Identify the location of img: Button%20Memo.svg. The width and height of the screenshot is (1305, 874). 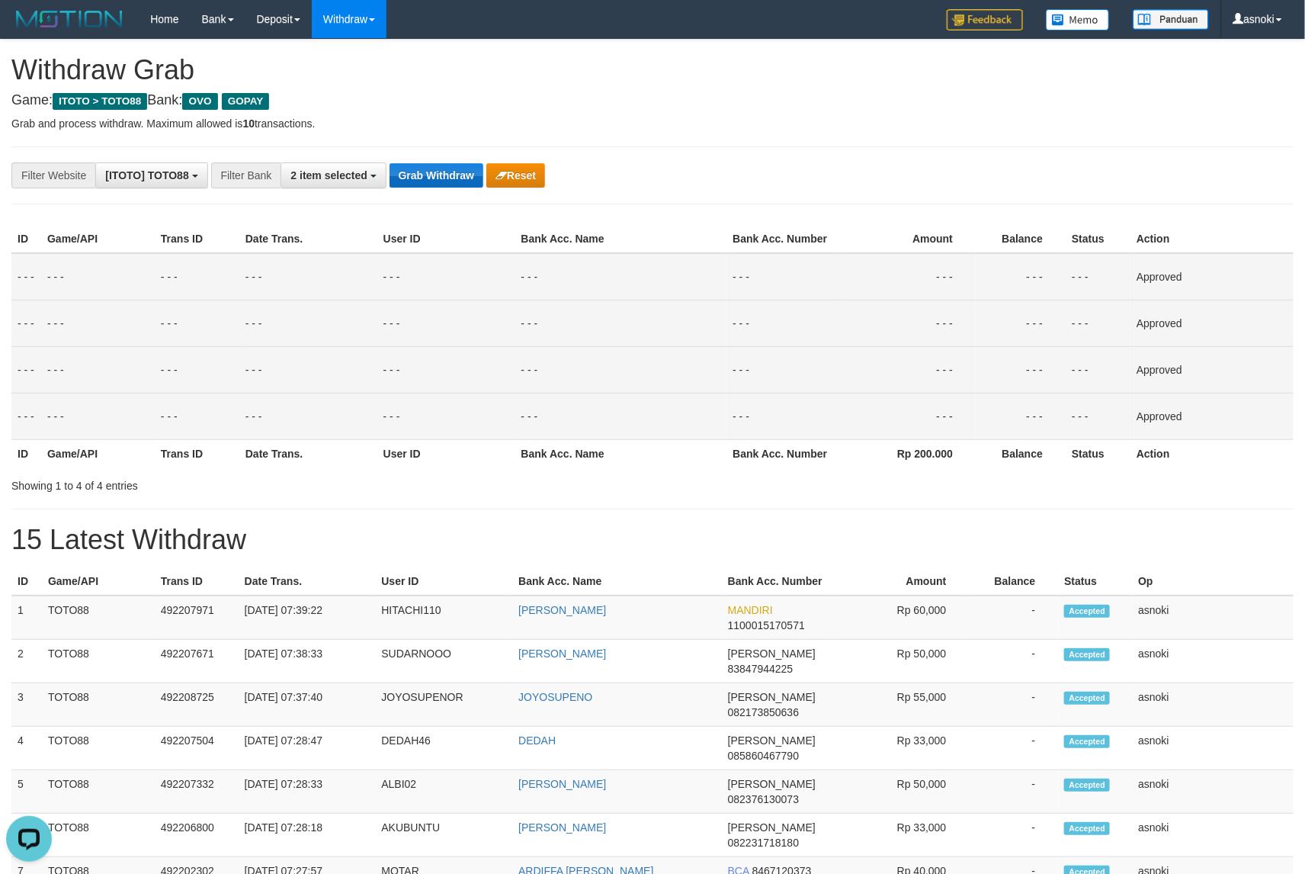
(1078, 20).